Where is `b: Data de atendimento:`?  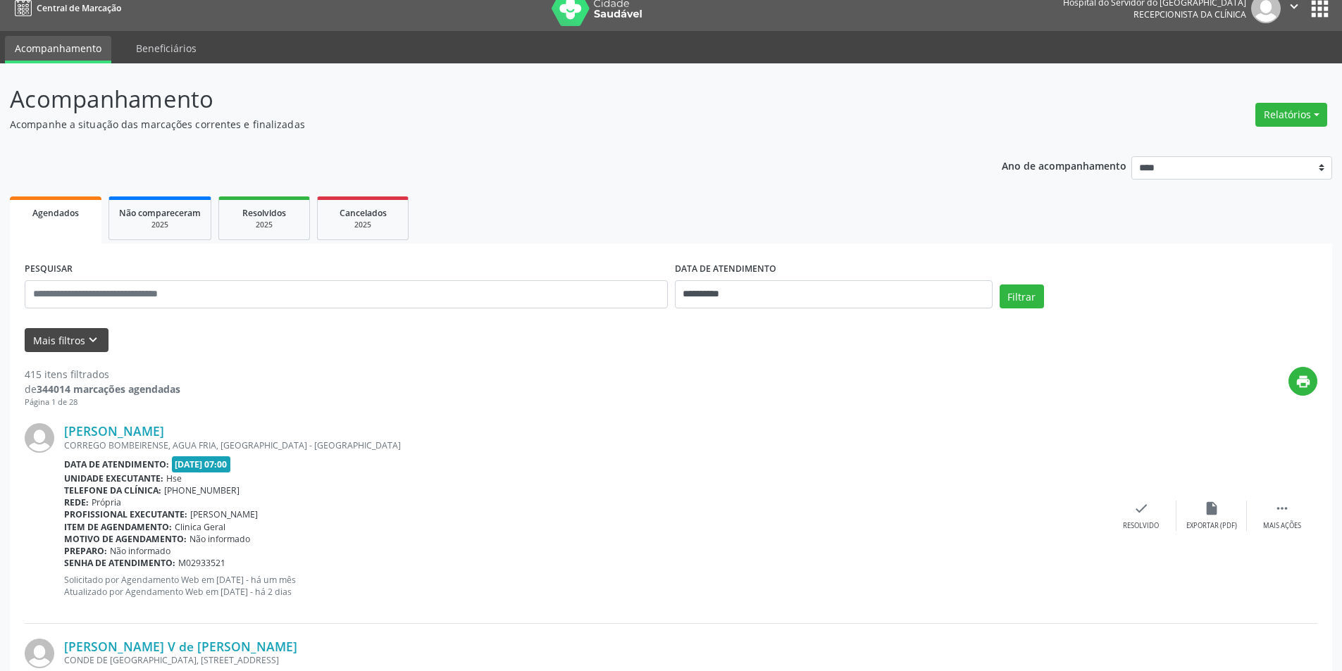
b: Data de atendimento: is located at coordinates (116, 464).